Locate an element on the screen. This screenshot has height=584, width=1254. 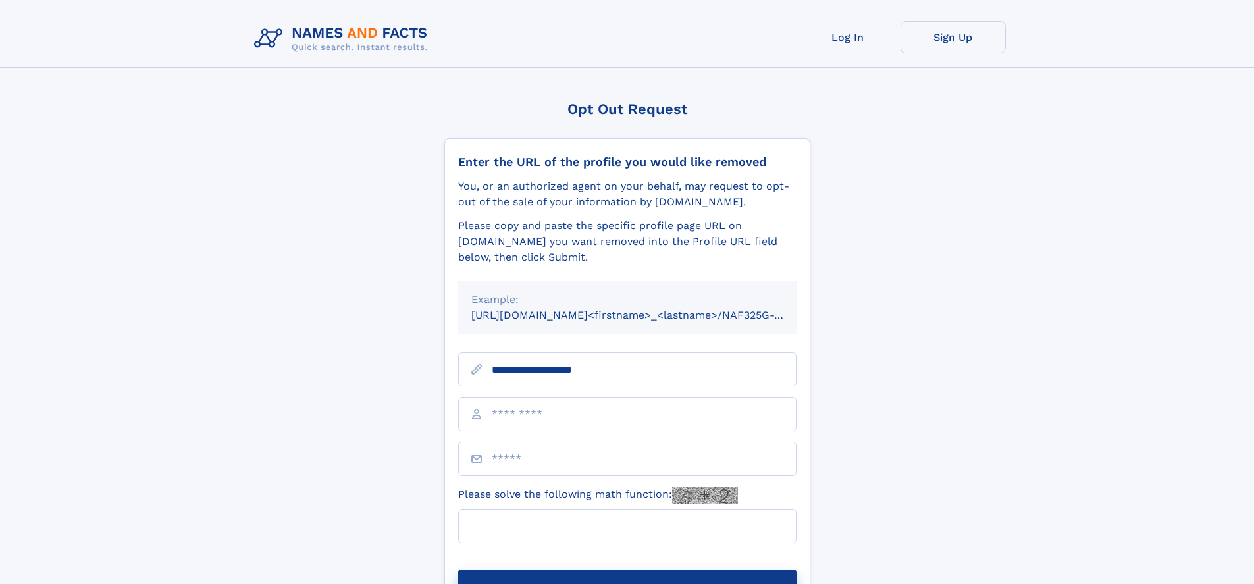
label: Please solve the following math function: is located at coordinates (598, 495).